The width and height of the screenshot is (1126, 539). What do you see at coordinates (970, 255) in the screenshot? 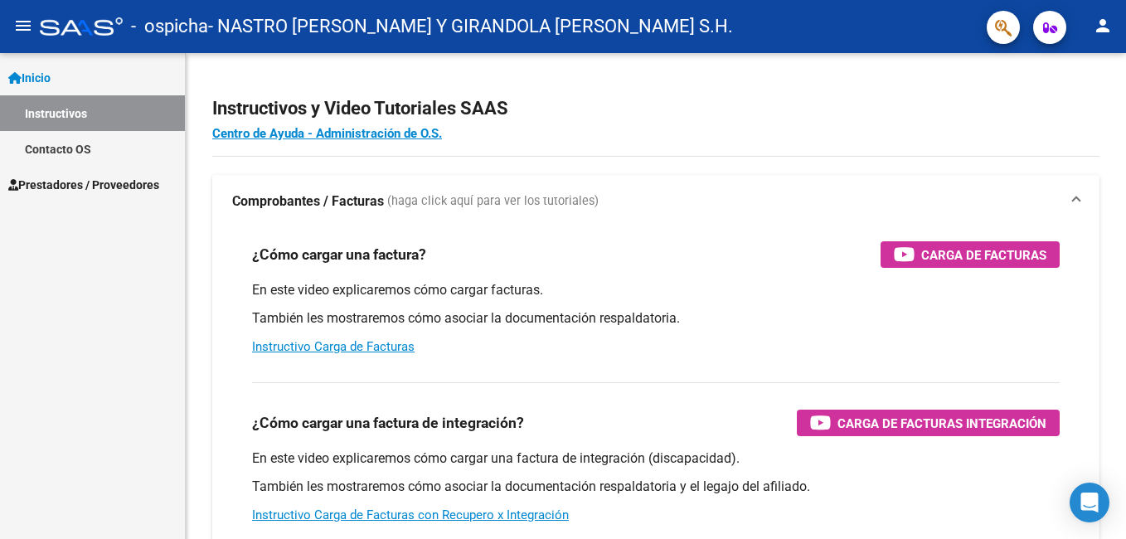
I see `button: Carga de Facturas` at bounding box center [970, 255].